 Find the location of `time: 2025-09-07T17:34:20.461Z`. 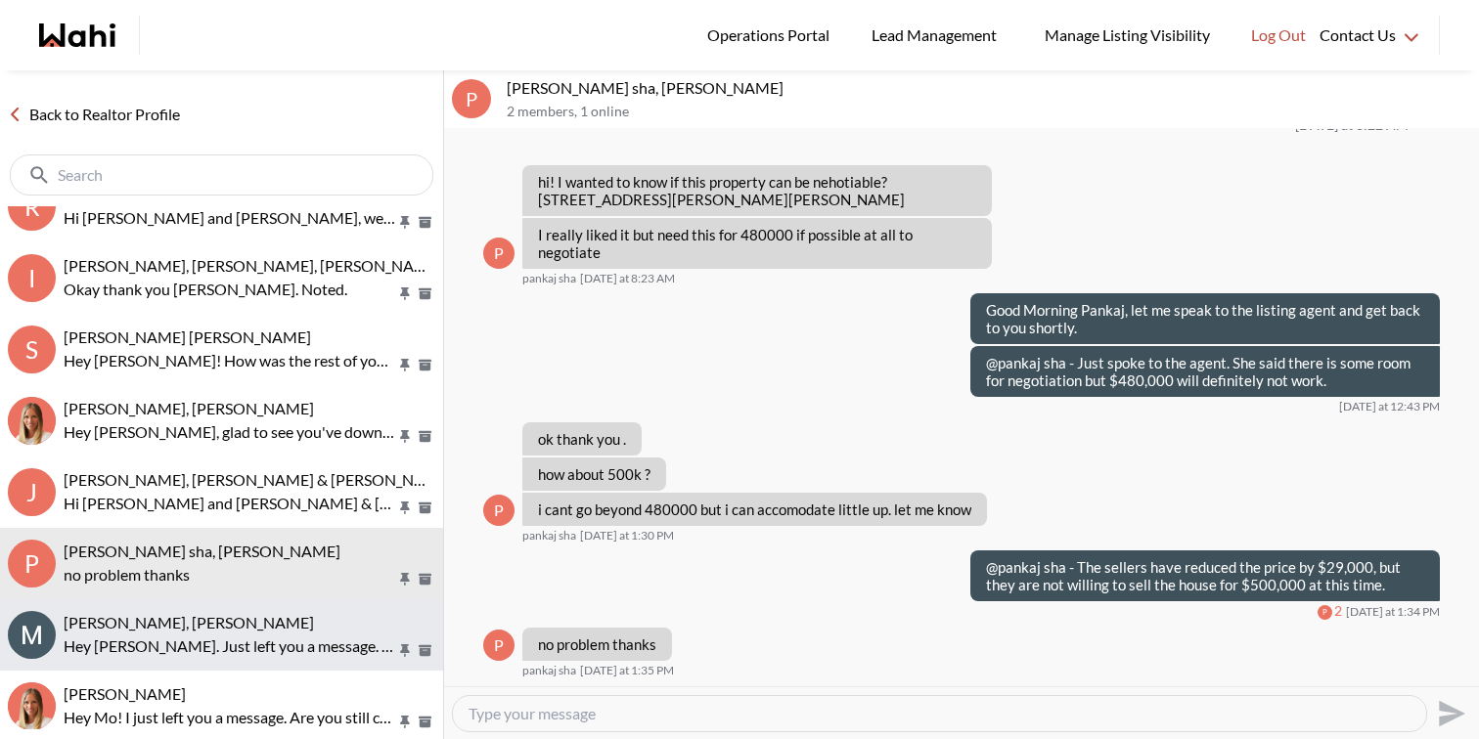

time: 2025-09-07T17:34:20.461Z is located at coordinates (1393, 612).